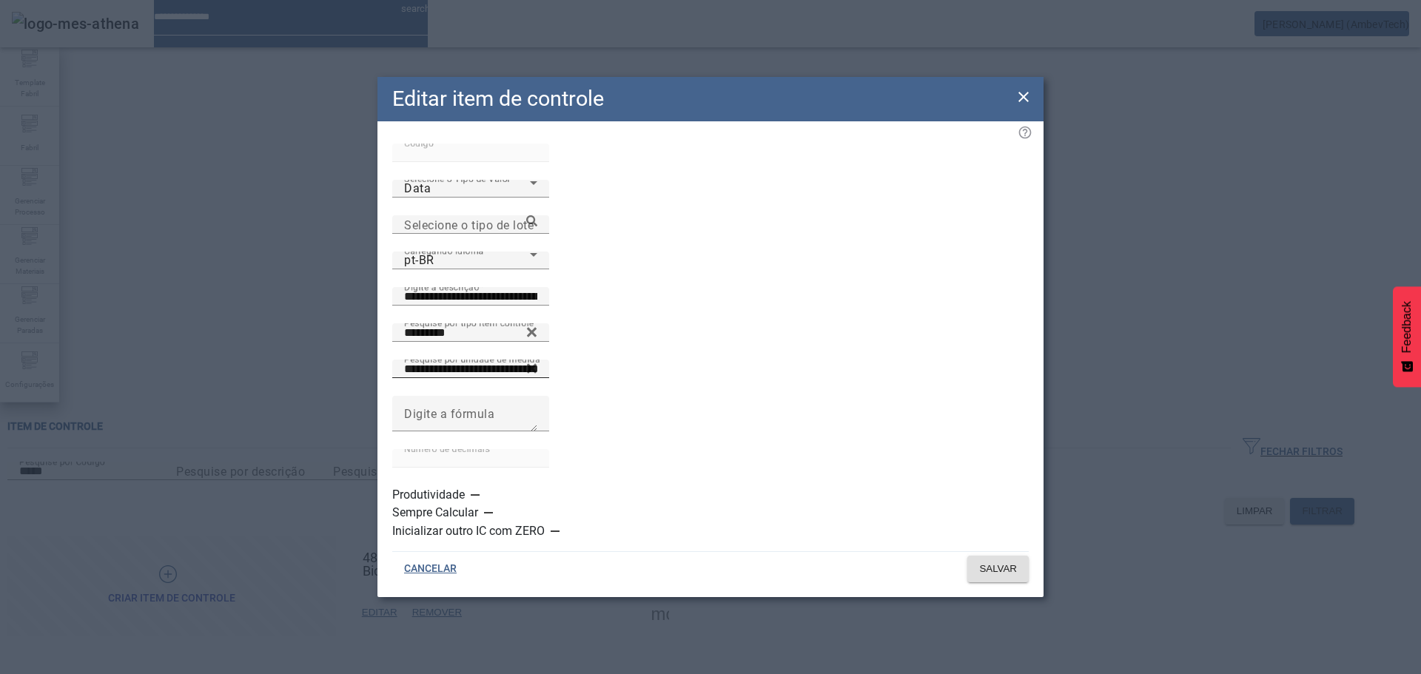 This screenshot has height=674, width=1421. I want to click on span: Feedback, so click(1407, 327).